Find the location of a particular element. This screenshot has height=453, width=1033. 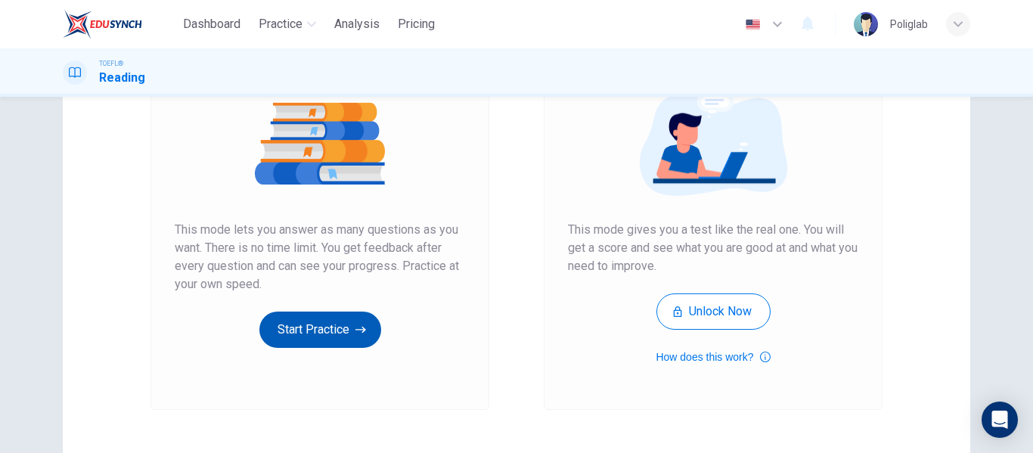

h1: Reading is located at coordinates (122, 78).